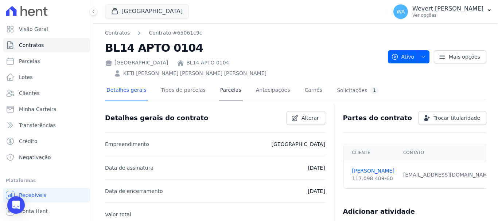 This screenshot has height=221, width=498. Describe the element at coordinates (207, 63) in the screenshot. I see `a: BL14 APTO 0104` at that location.